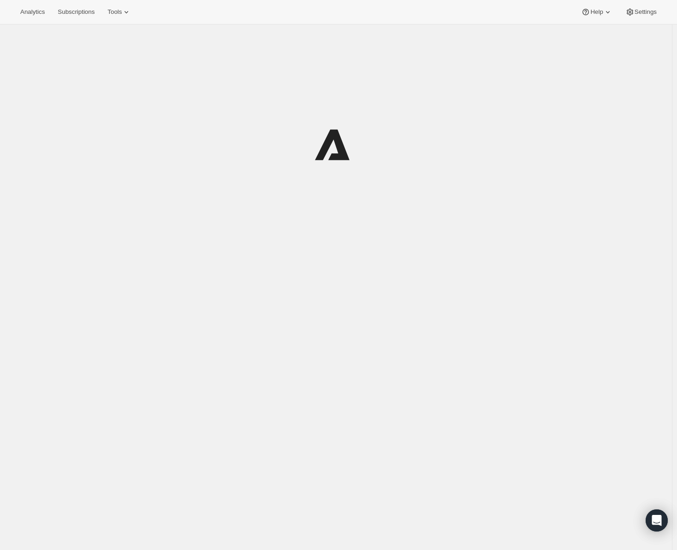 The width and height of the screenshot is (677, 550). What do you see at coordinates (597, 12) in the screenshot?
I see `button: Help` at bounding box center [597, 12].